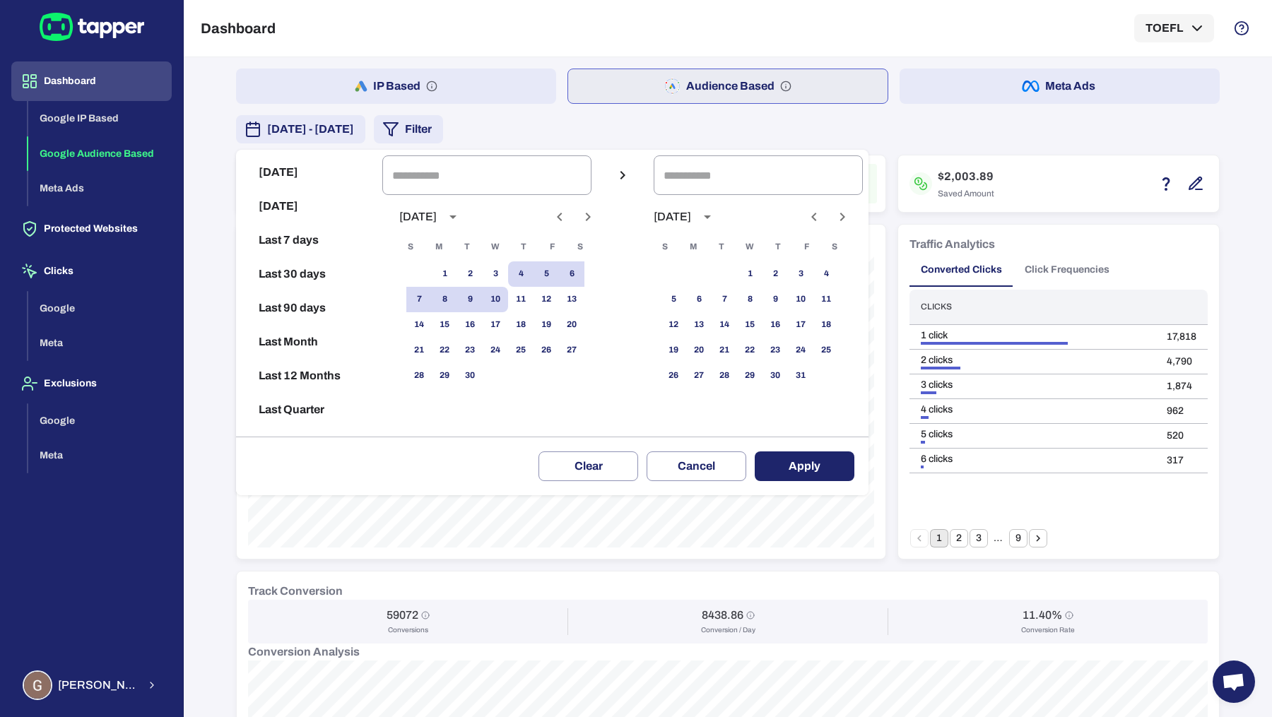  Describe the element at coordinates (309, 444) in the screenshot. I see `button: Reset` at that location.